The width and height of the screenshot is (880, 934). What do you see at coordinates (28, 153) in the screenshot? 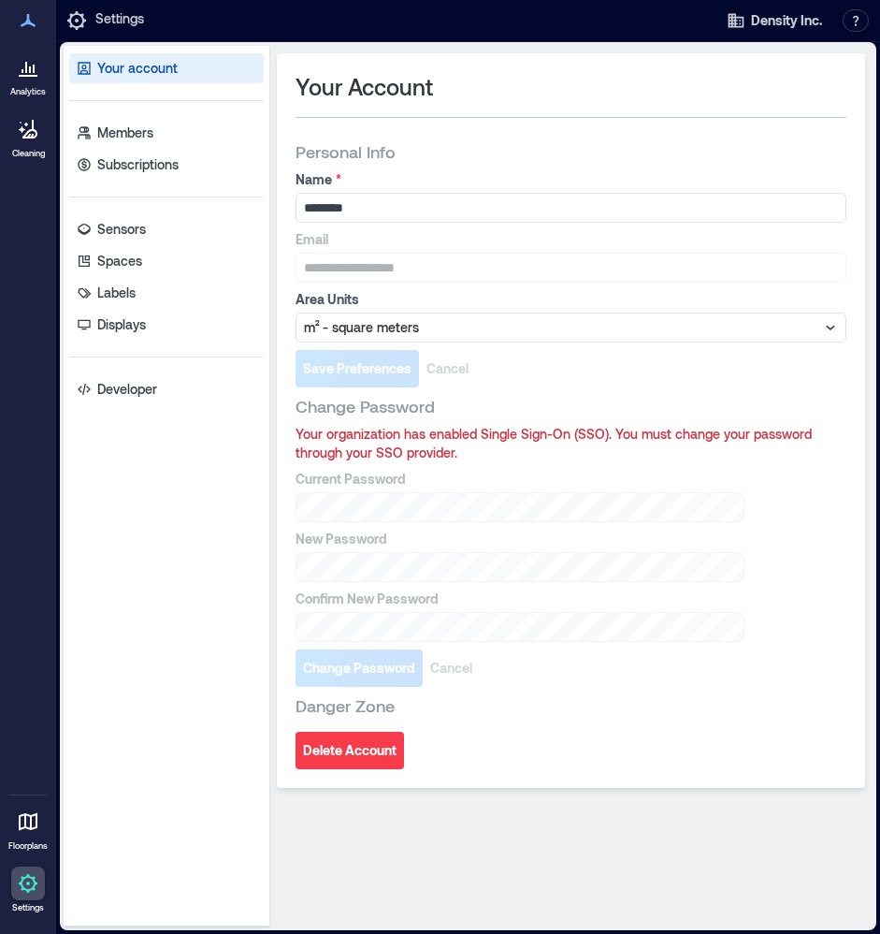
I see `p: Cleaning` at bounding box center [28, 153].